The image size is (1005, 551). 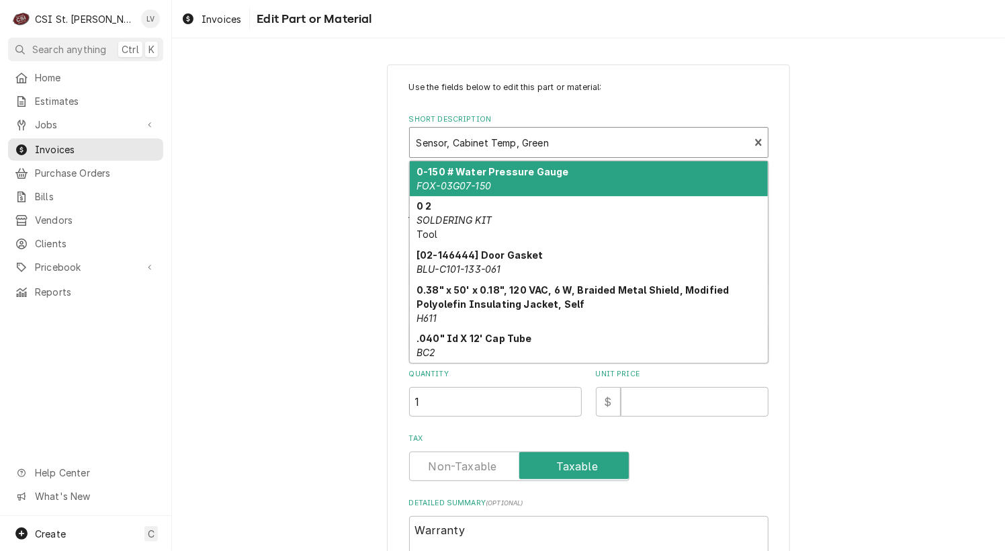 I want to click on a: Bills, so click(x=85, y=196).